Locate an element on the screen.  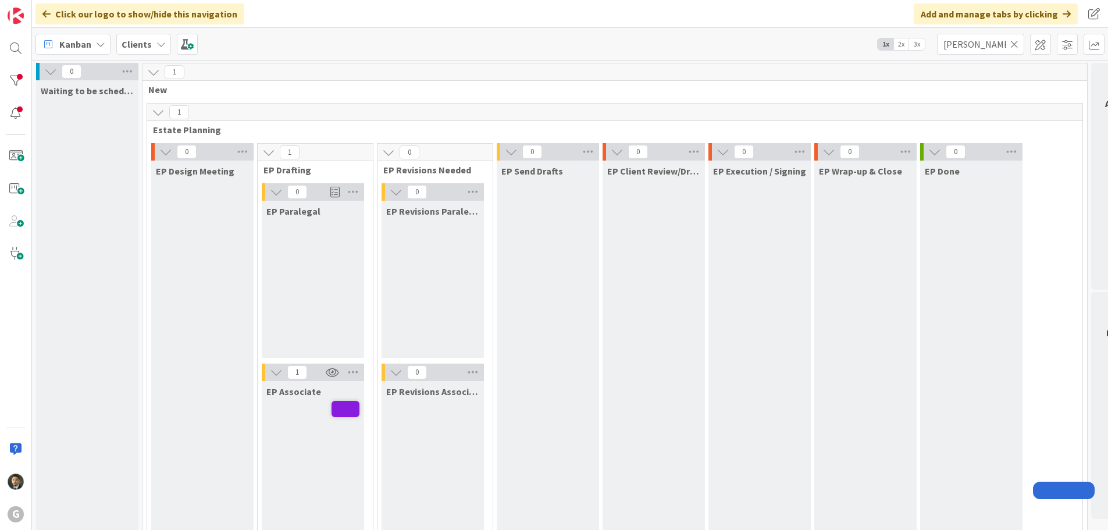
span: Estate Planning is located at coordinates (610, 130).